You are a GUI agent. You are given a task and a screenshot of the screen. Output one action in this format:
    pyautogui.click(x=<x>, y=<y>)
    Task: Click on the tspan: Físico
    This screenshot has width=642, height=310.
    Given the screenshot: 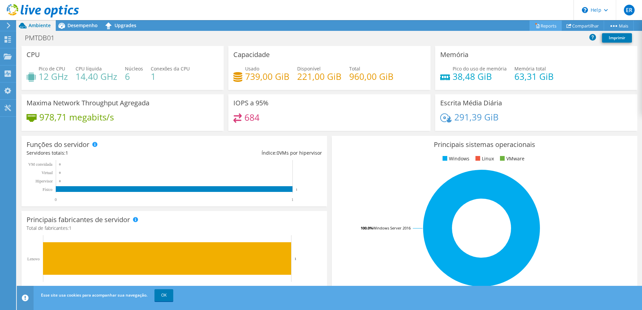 What is the action you would take?
    pyautogui.click(x=47, y=190)
    